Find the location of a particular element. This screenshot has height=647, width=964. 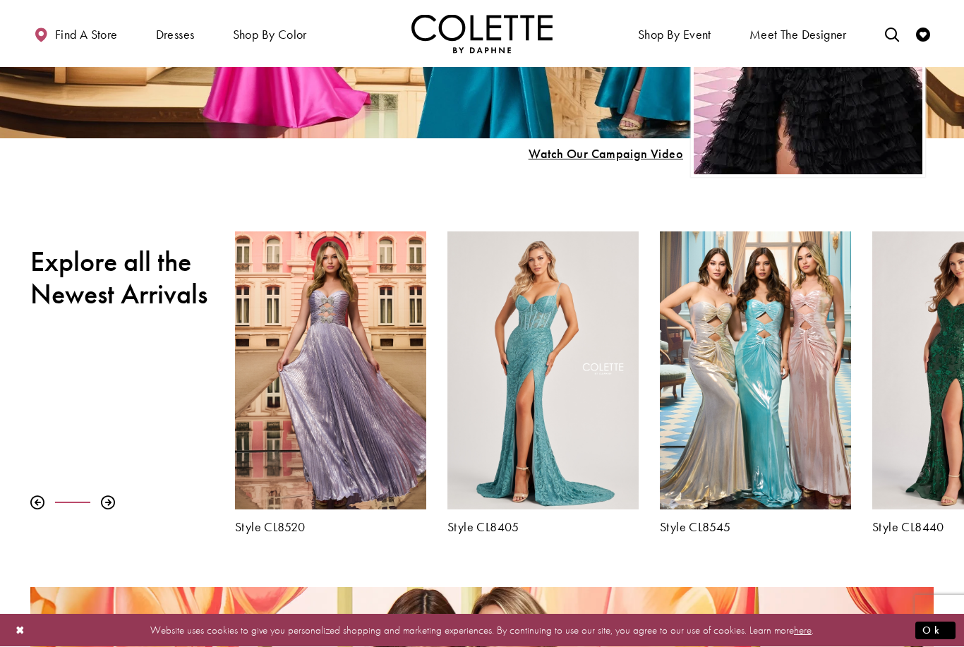

a: Style CL8520 is located at coordinates (330, 527).